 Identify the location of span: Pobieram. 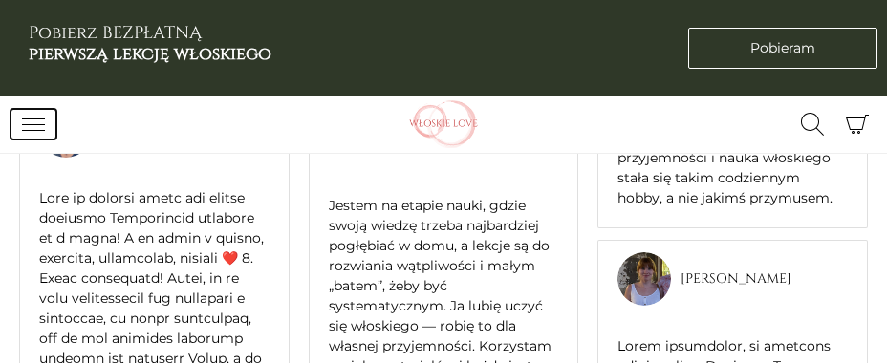
(783, 48).